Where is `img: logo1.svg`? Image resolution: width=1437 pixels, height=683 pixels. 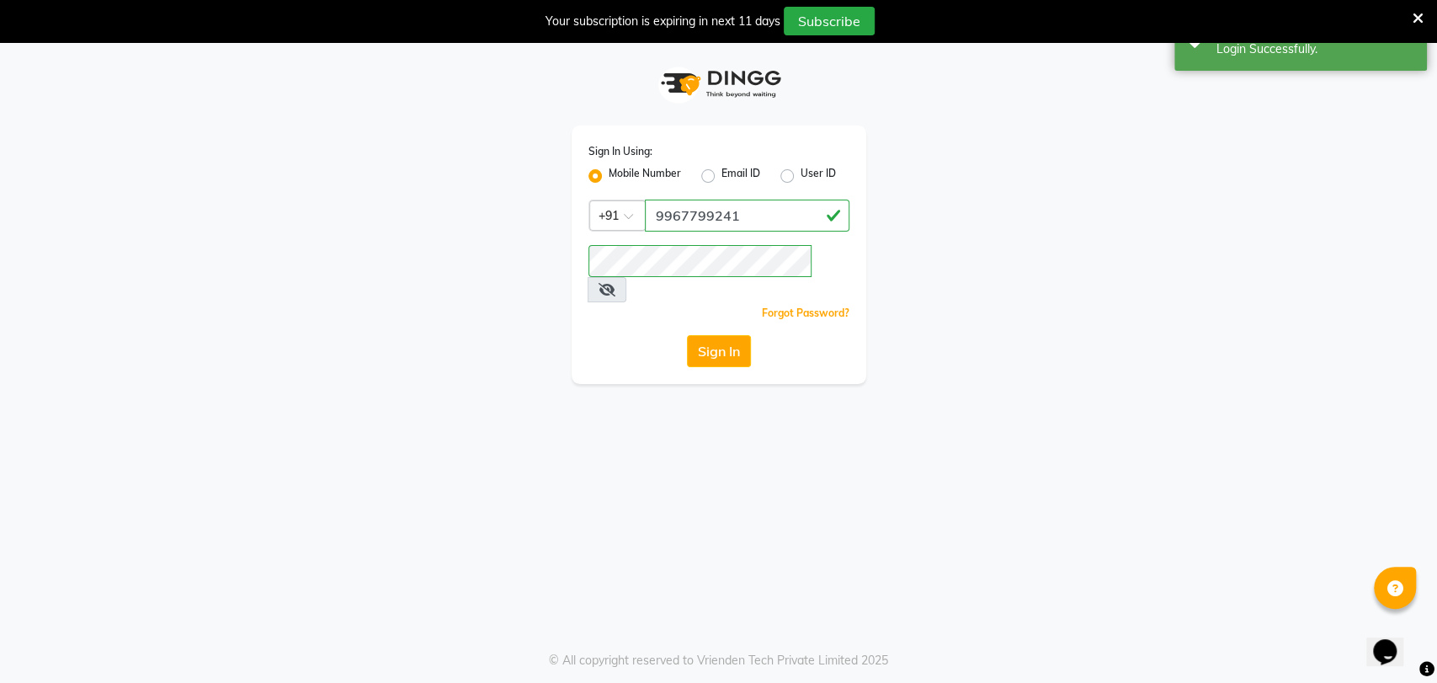 img: logo1.svg is located at coordinates (719, 83).